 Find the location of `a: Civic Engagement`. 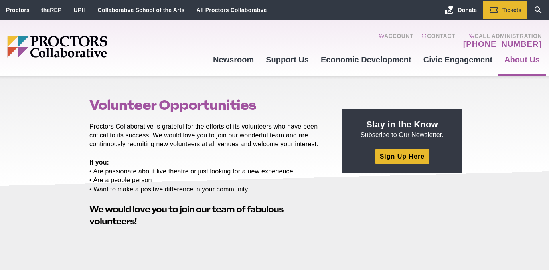

a: Civic Engagement is located at coordinates (458, 59).